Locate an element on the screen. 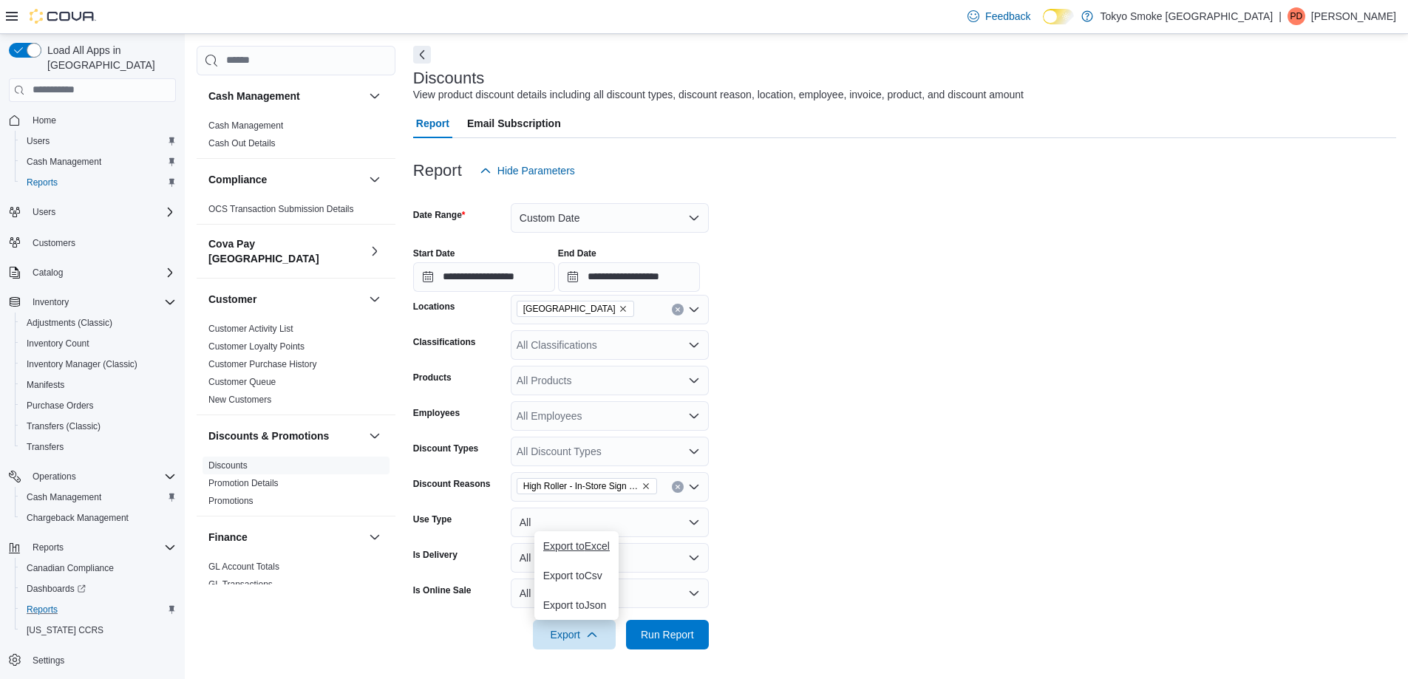 This screenshot has height=679, width=1408. a: Chargeback Management is located at coordinates (78, 518).